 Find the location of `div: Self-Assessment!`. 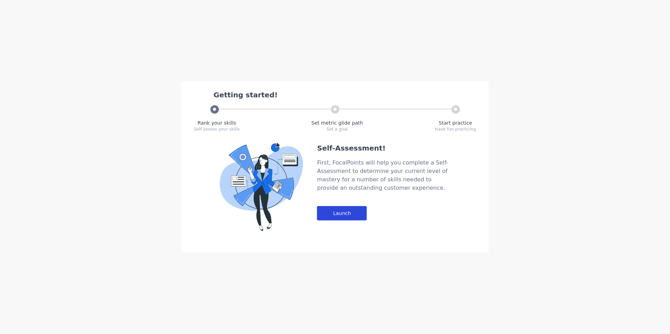

div: Self-Assessment! is located at coordinates (384, 148).